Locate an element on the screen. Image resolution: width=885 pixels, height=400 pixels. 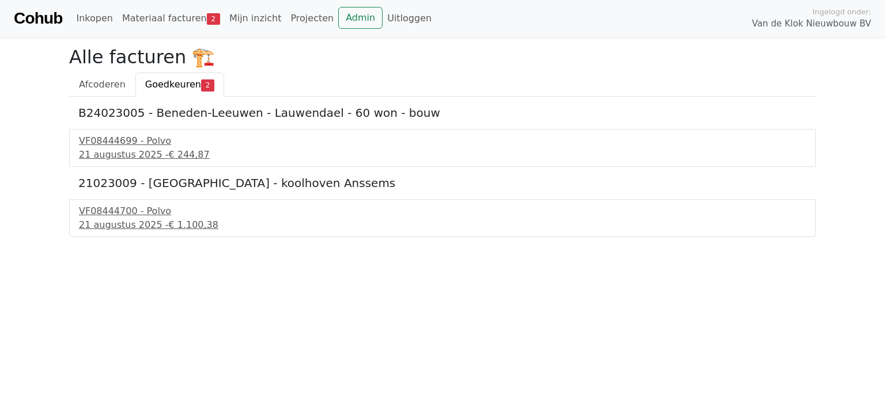
span: Ingelogd onder: is located at coordinates (841, 12).